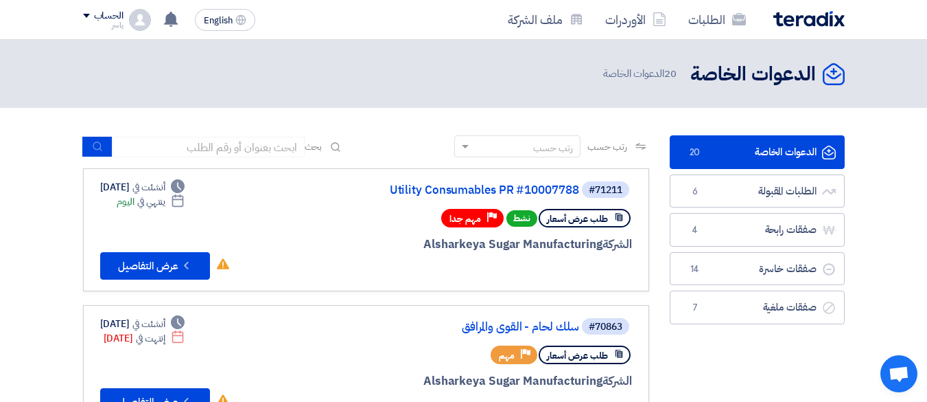 This screenshot has width=927, height=402. I want to click on span: 7, so click(695, 308).